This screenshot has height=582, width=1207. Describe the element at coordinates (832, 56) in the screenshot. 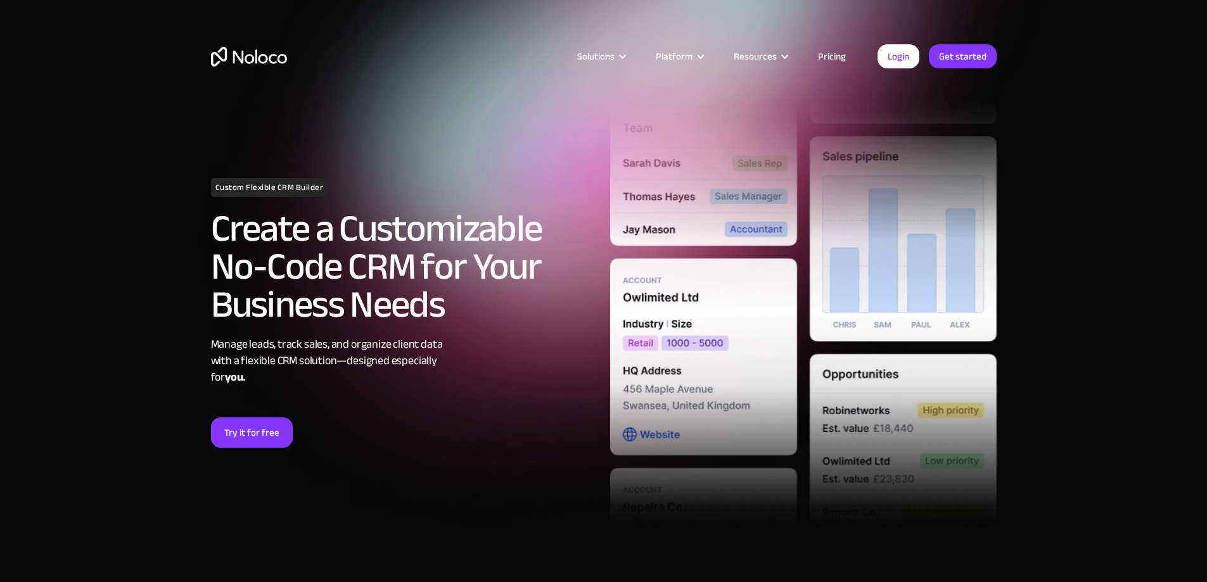

I see `a: Pricing` at that location.